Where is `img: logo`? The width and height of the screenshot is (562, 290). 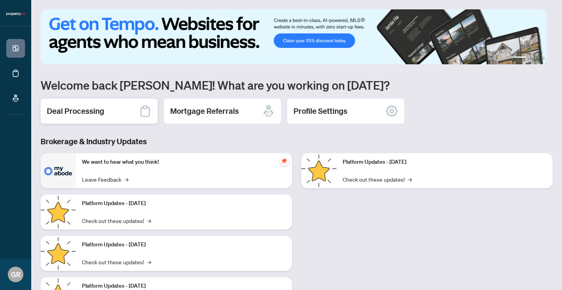 img: logo is located at coordinates (16, 14).